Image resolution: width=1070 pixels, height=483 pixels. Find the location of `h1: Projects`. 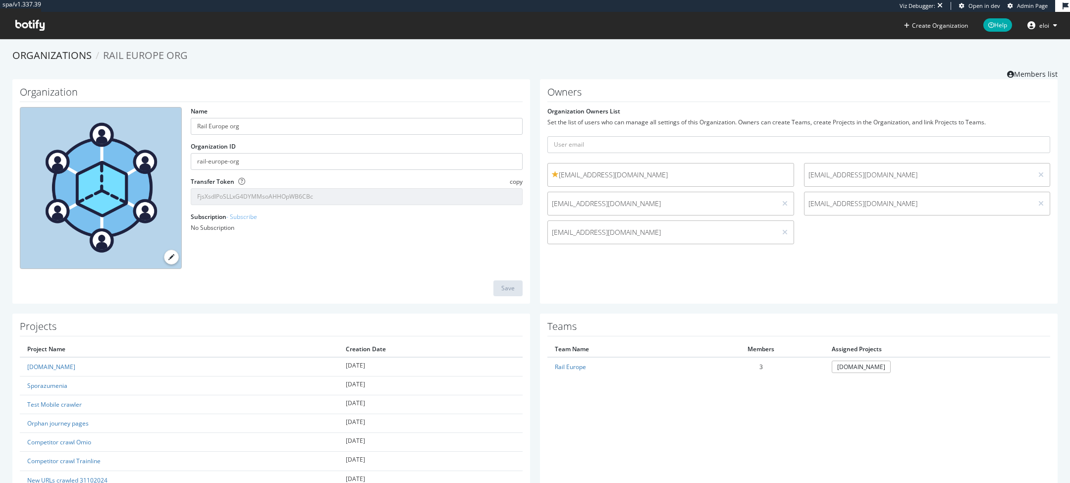

h1: Projects is located at coordinates (271, 328).